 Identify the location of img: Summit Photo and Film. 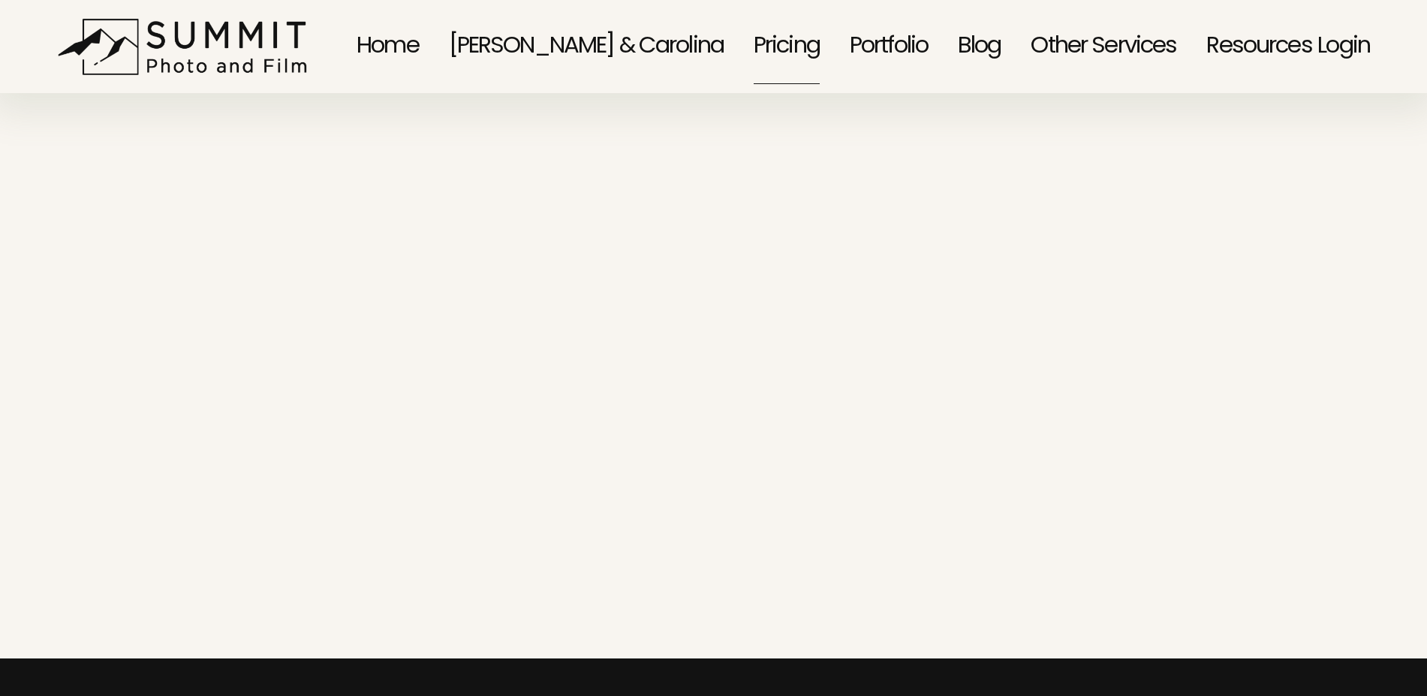
(186, 47).